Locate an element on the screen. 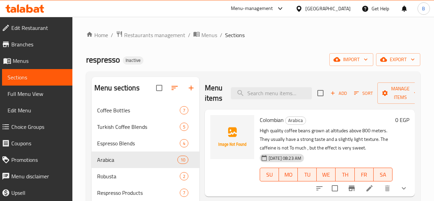 The height and width of the screenshot is (201, 434). div: Turkish Coffee Blends is located at coordinates (138, 127).